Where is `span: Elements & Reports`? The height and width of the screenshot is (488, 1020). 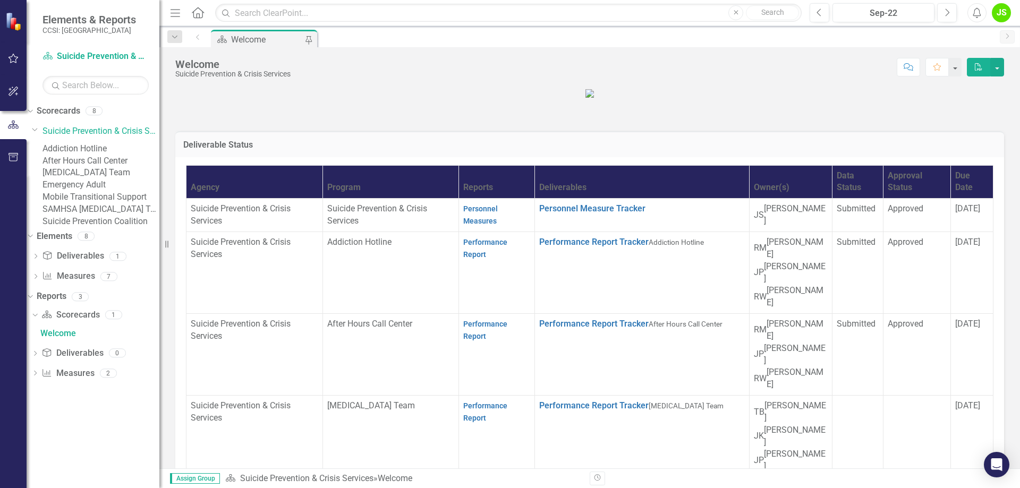 span: Elements & Reports is located at coordinates (89, 20).